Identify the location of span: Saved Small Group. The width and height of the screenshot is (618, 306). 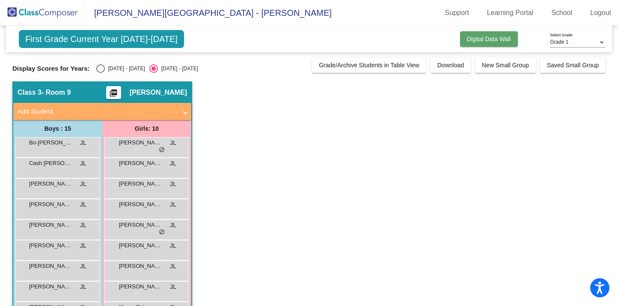
(573, 65).